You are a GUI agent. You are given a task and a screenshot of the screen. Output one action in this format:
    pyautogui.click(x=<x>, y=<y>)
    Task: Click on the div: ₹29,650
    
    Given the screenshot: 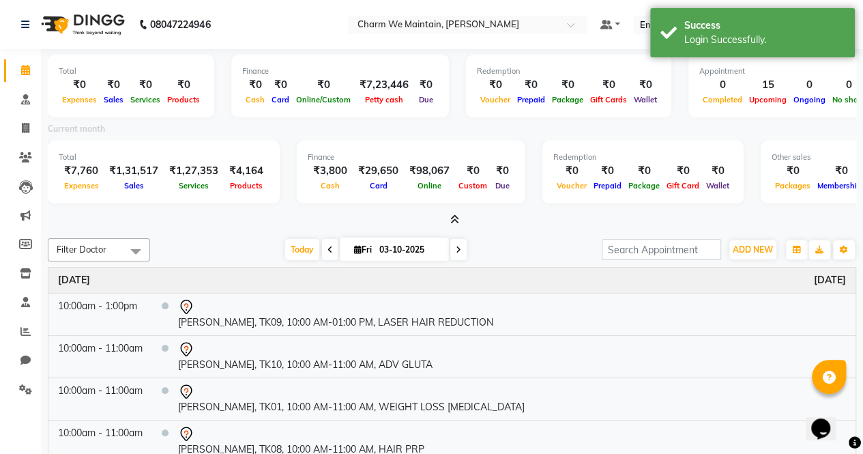 What is the action you would take?
    pyautogui.click(x=378, y=171)
    